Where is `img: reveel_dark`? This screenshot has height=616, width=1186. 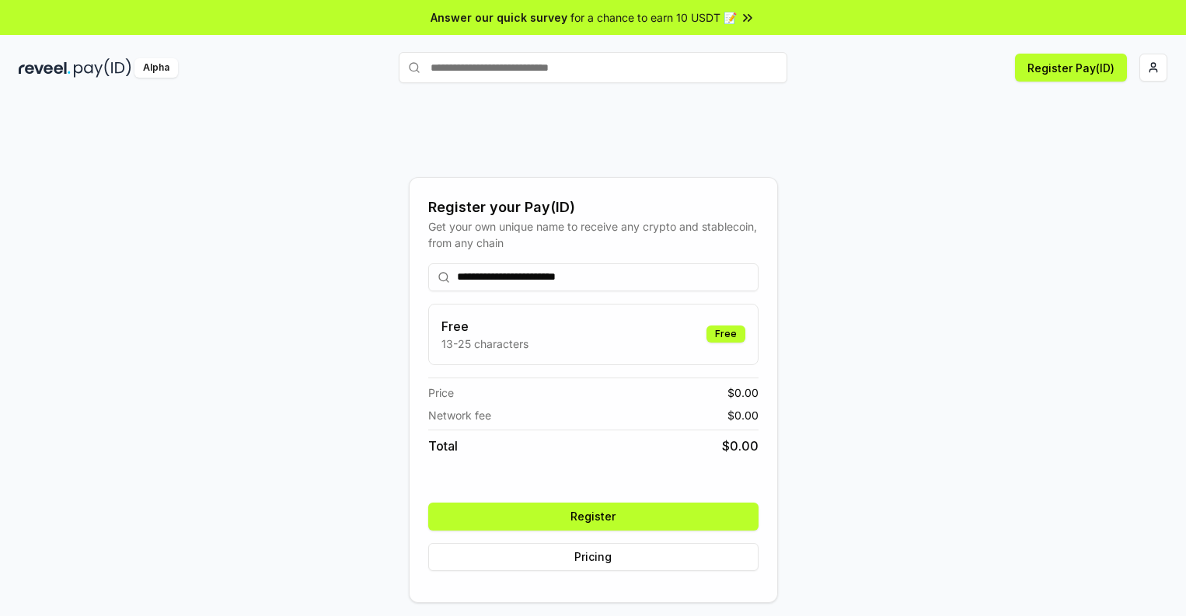 img: reveel_dark is located at coordinates (44, 68).